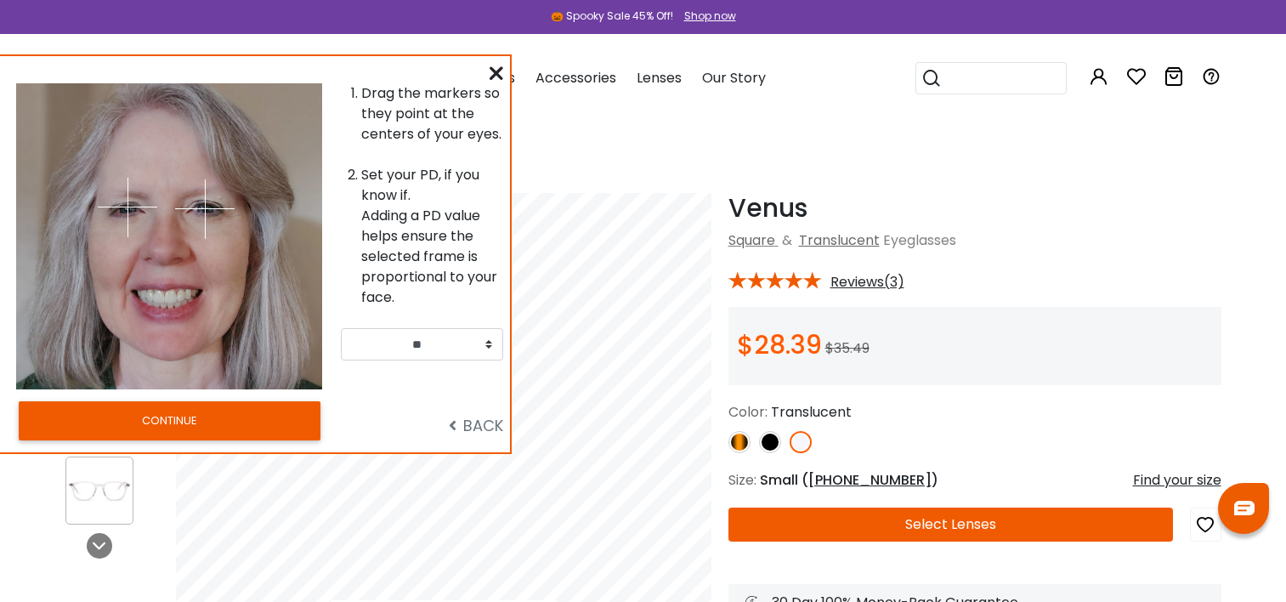 The width and height of the screenshot is (1286, 602). Describe the element at coordinates (659, 77) in the screenshot. I see `span: Lenses` at that location.